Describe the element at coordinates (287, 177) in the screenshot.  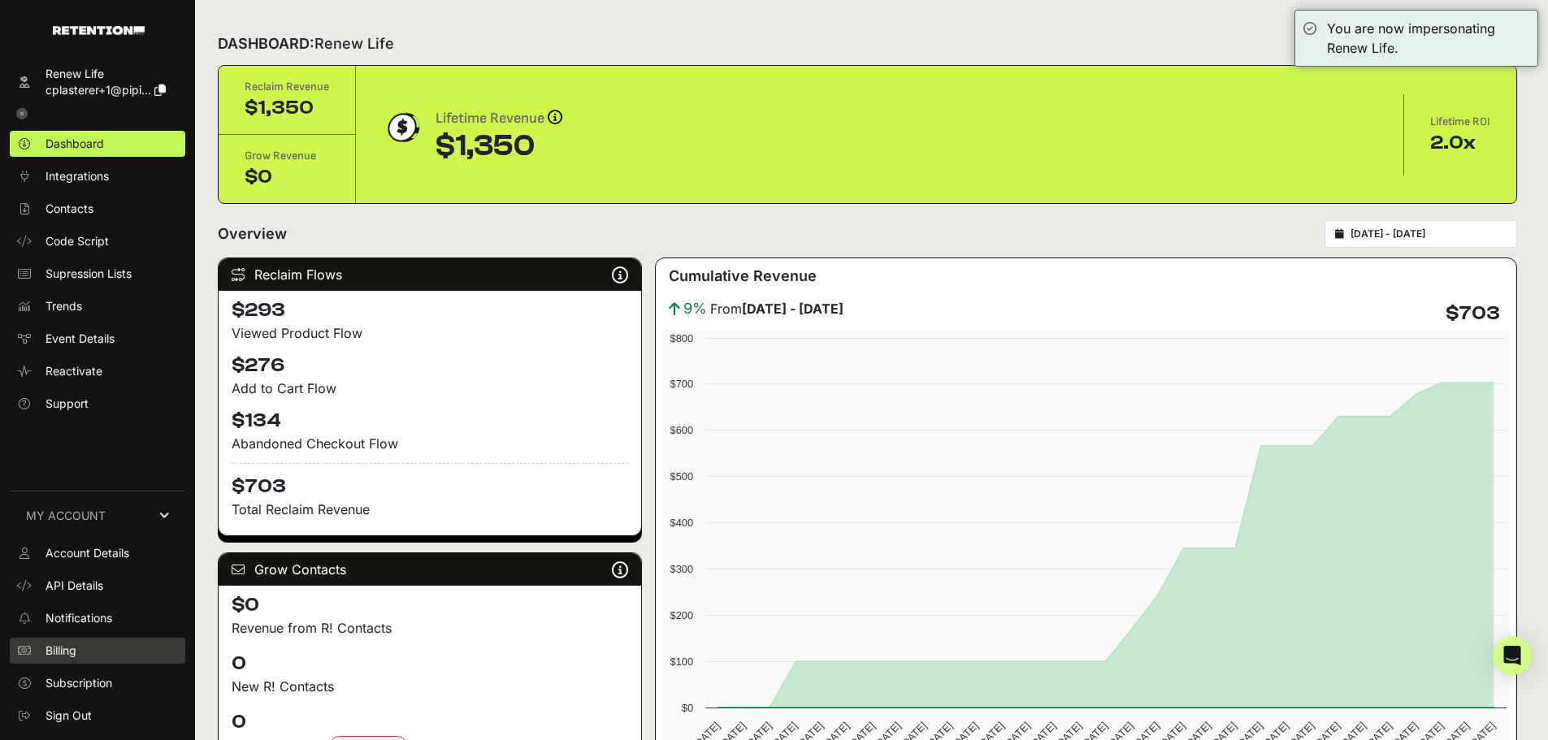
I see `div: $0` at that location.